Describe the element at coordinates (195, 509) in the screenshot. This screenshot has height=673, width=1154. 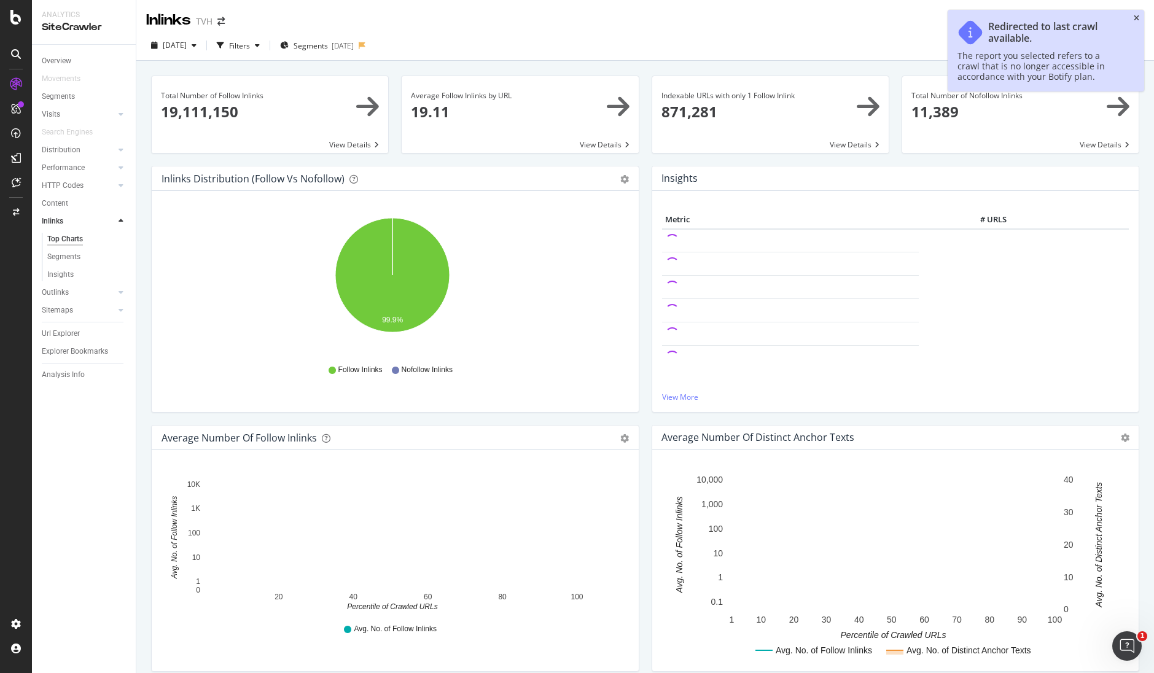
I see `text: 1K` at that location.